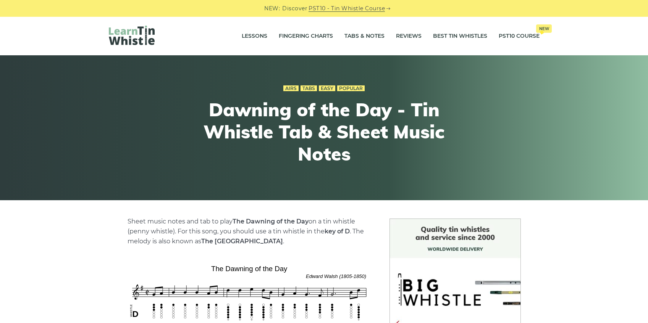 The height and width of the screenshot is (323, 648). Describe the element at coordinates (460, 36) in the screenshot. I see `a: Best Tin Whistles` at that location.